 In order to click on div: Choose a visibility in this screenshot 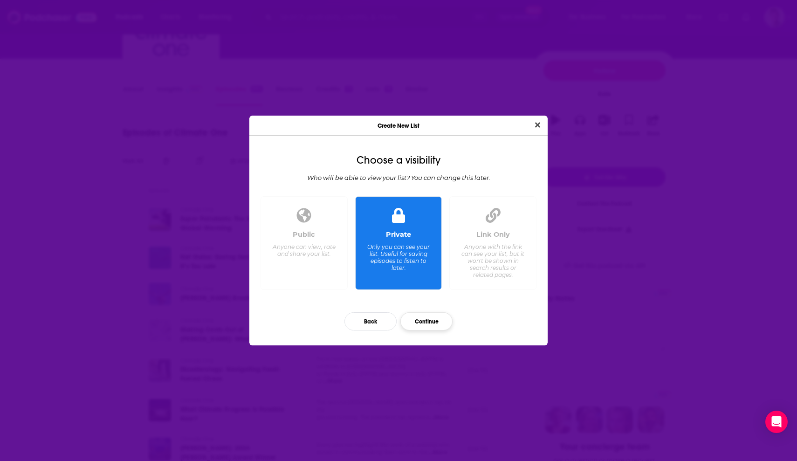, I will do `click(399, 160)`.